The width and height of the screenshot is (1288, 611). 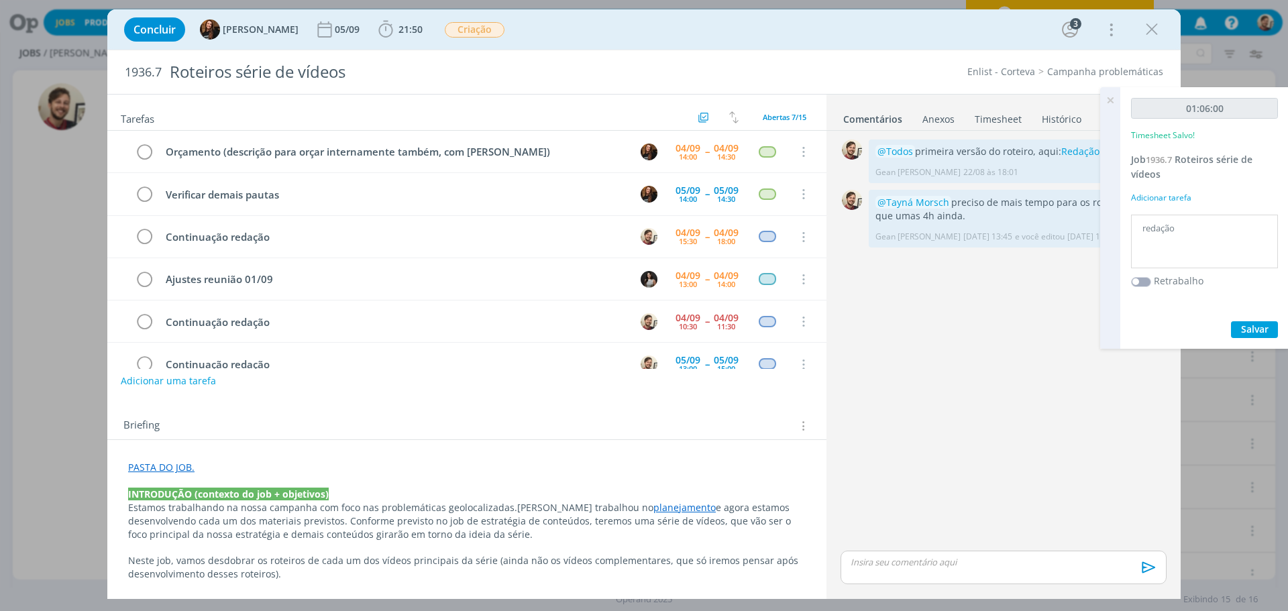 I want to click on p: primeira versão do roteiro, aqui:, so click(x=1017, y=152).